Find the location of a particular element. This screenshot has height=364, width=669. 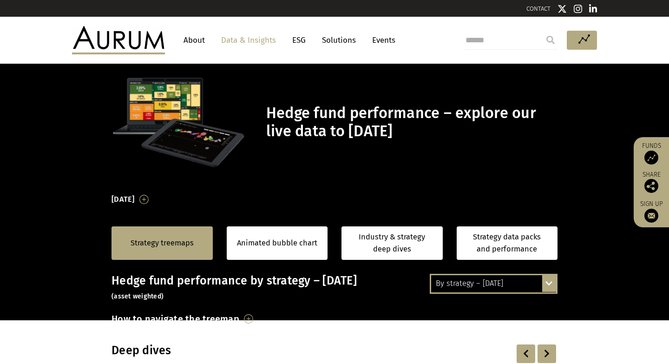

a: Events is located at coordinates (381, 40).